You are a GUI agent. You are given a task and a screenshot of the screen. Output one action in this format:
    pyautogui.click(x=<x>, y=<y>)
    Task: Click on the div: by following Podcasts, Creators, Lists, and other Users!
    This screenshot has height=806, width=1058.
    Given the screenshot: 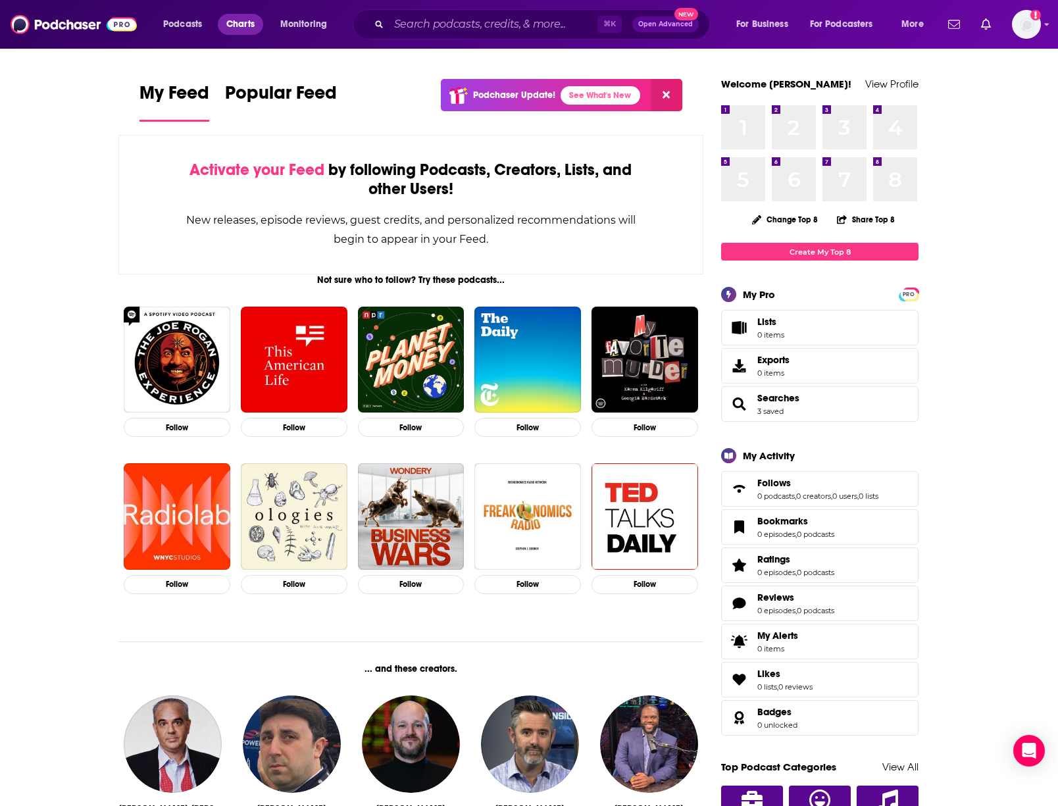 What is the action you would take?
    pyautogui.click(x=410, y=180)
    